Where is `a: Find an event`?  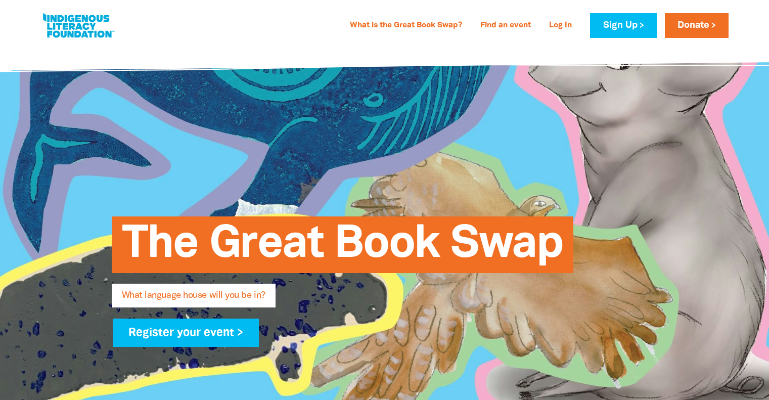 a: Find an event is located at coordinates (506, 26).